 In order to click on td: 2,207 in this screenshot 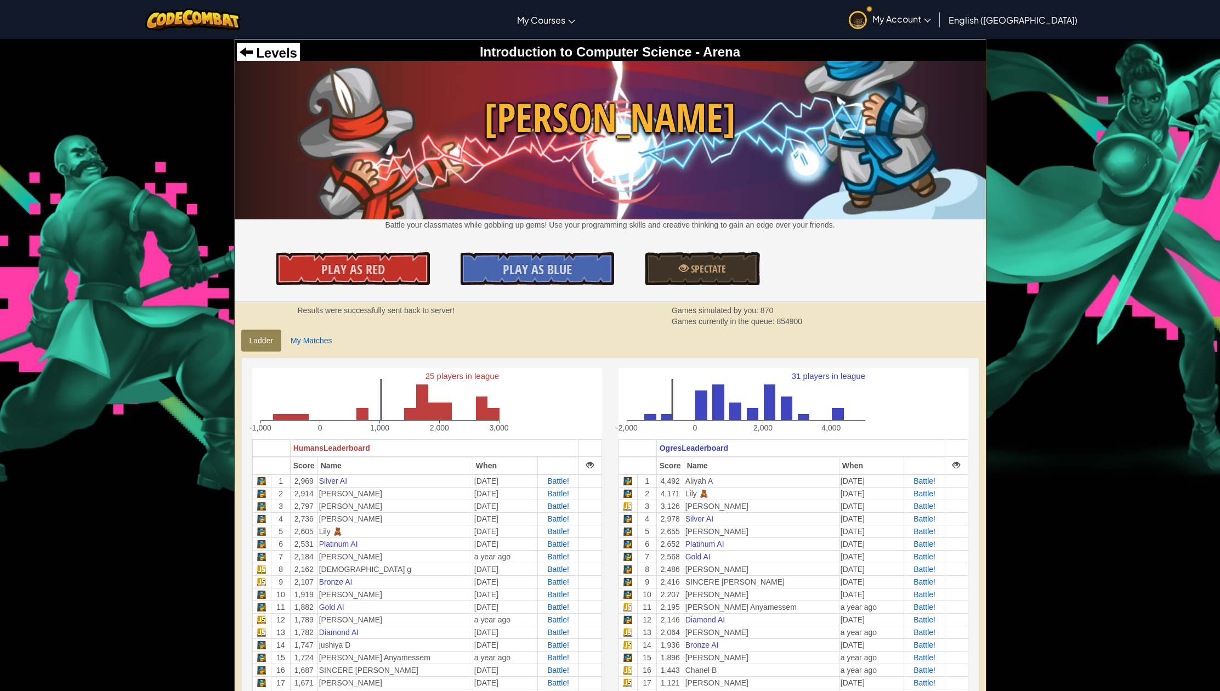, I will do `click(670, 594)`.